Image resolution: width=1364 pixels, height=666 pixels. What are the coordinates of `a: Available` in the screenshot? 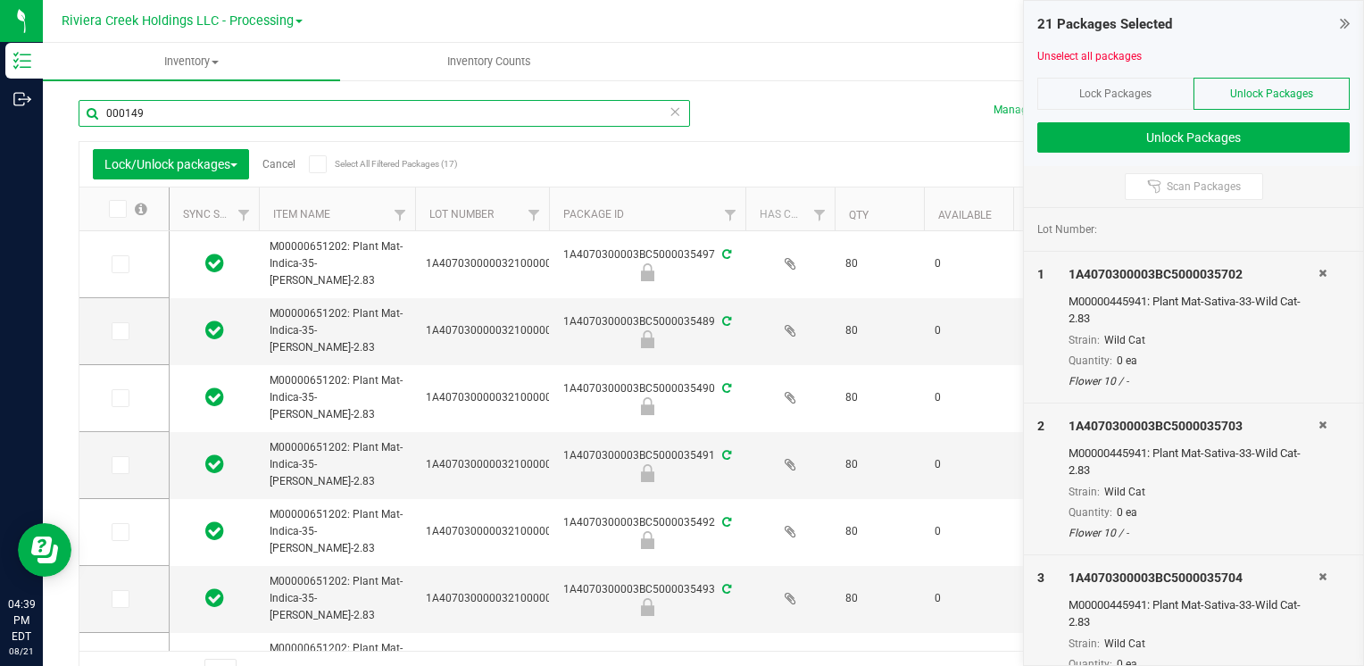 It's located at (965, 215).